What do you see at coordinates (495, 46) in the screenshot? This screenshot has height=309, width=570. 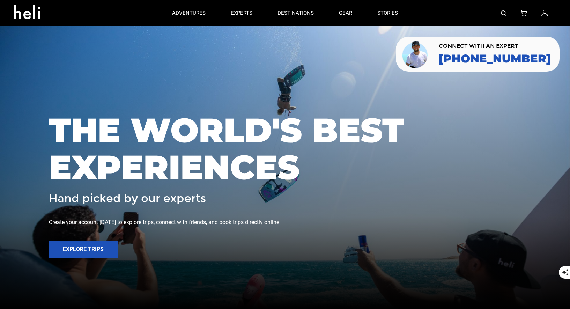 I see `span: CONNECT WITH AN EXPERT` at bounding box center [495, 46].